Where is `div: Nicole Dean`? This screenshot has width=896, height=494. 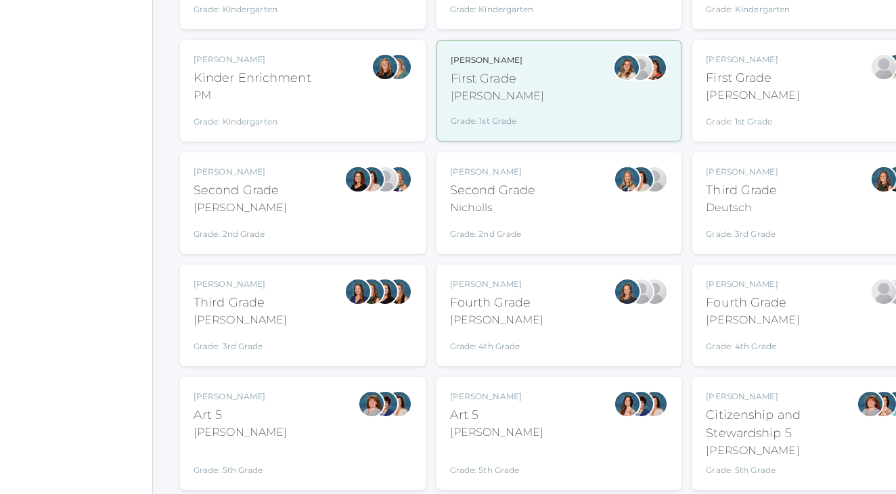 div: Nicole Dean is located at coordinates (385, 67).